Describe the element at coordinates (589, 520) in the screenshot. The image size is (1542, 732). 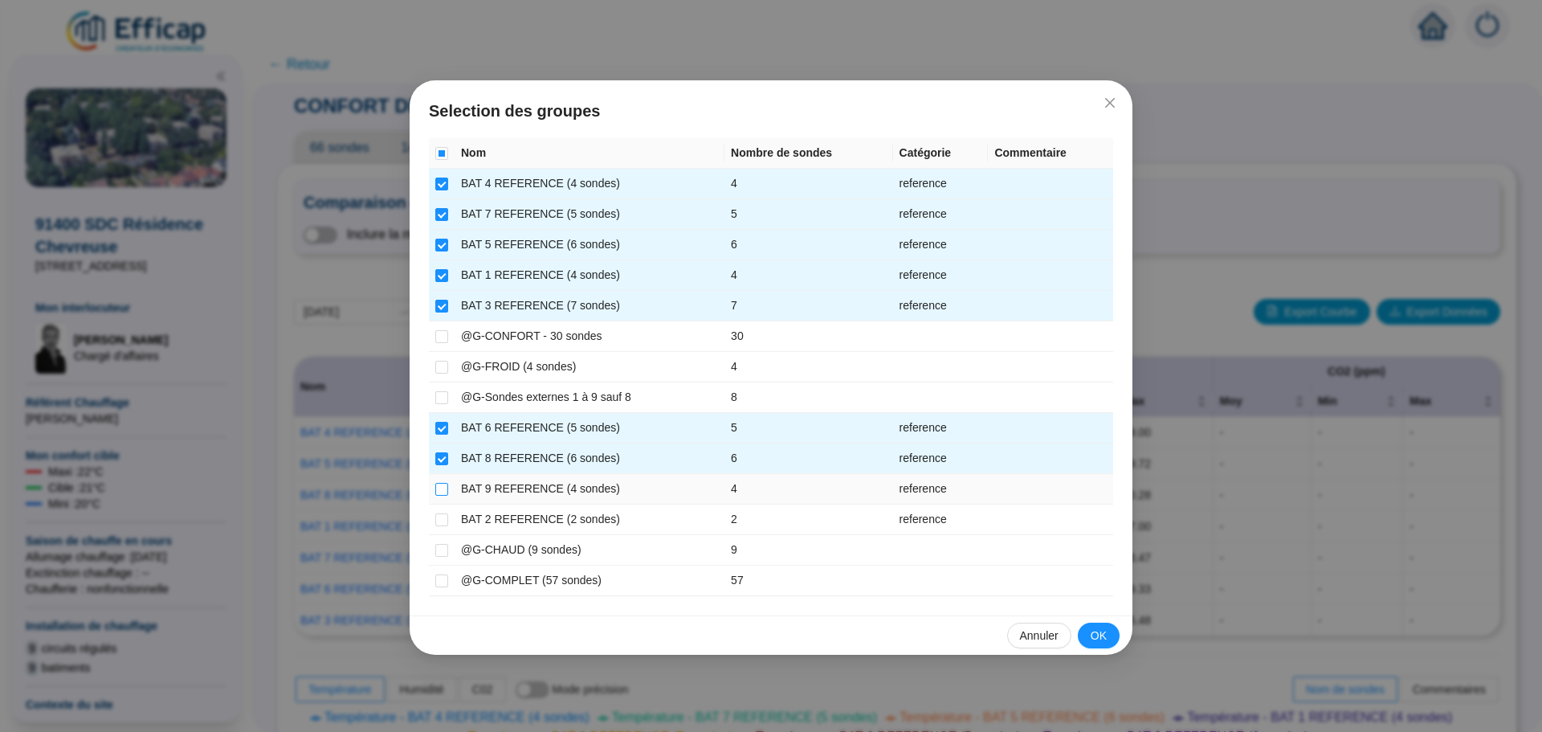
I see `td: BAT 2 REFERENCE (2 sondes)` at that location.